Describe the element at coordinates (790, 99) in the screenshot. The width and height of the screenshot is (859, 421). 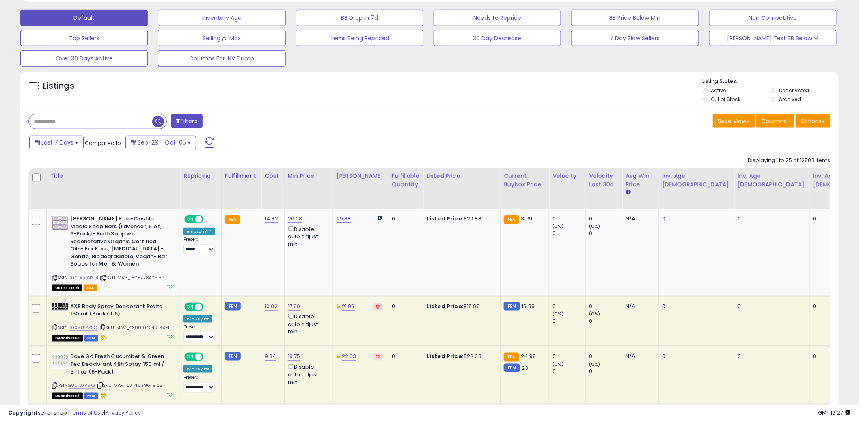
I see `label: Archived` at that location.